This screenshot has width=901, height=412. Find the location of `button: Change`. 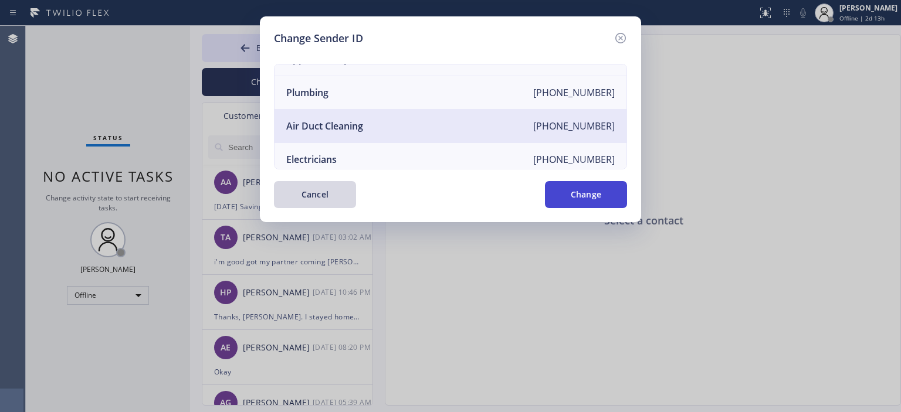

button: Change is located at coordinates (586, 195).